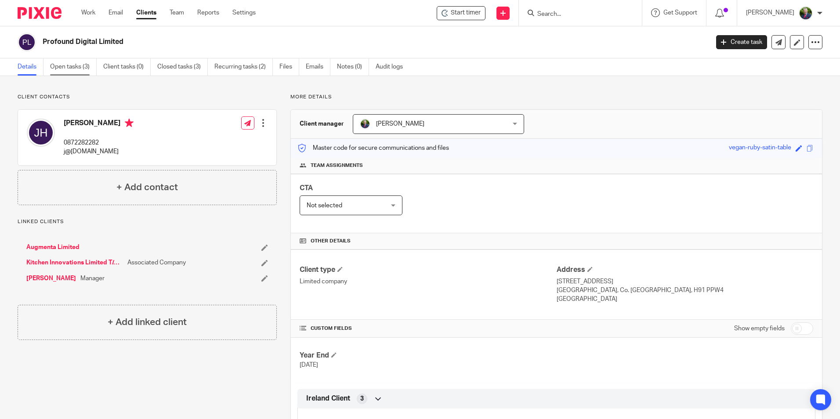 This screenshot has width=840, height=419. Describe the element at coordinates (147, 222) in the screenshot. I see `p: Linked clients` at that location.